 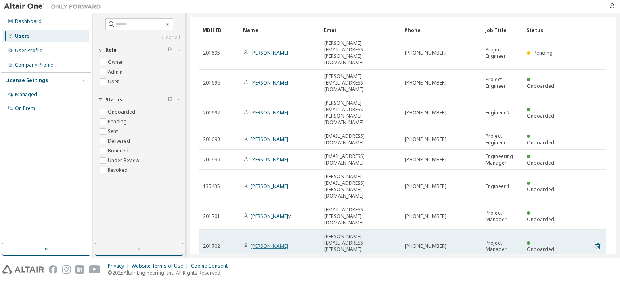 What do you see at coordinates (66, 269) in the screenshot?
I see `img: instagram.svg` at bounding box center [66, 269].